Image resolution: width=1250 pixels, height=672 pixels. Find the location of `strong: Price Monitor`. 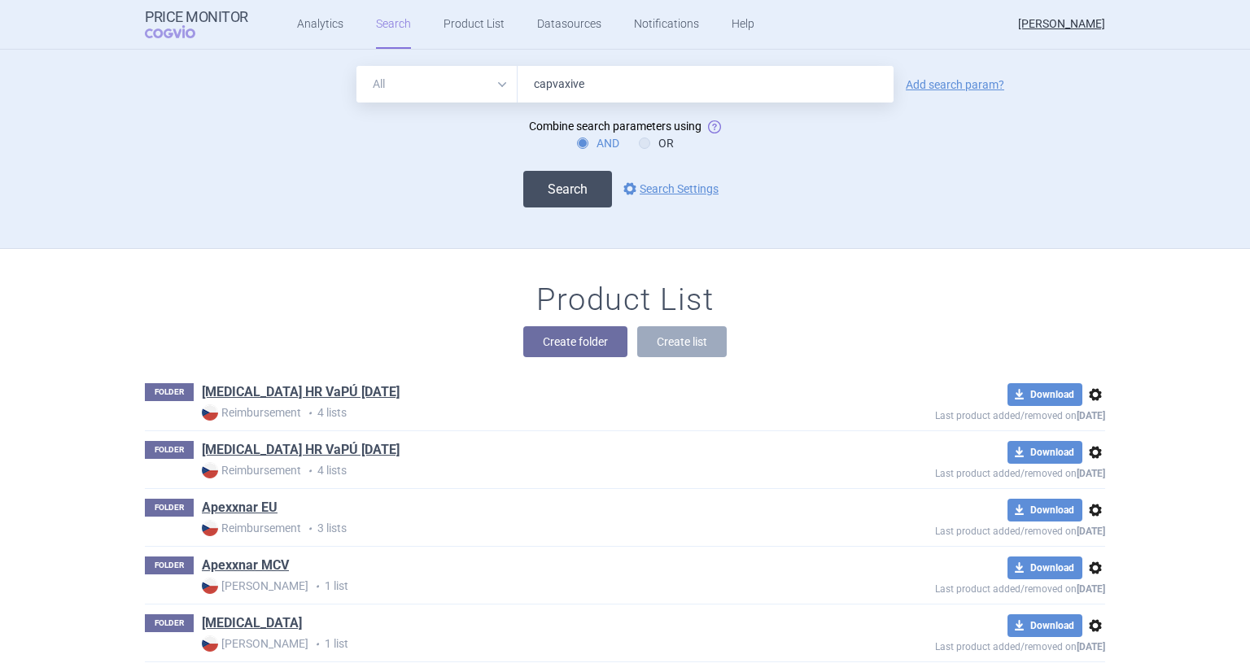

strong: Price Monitor is located at coordinates (196, 17).